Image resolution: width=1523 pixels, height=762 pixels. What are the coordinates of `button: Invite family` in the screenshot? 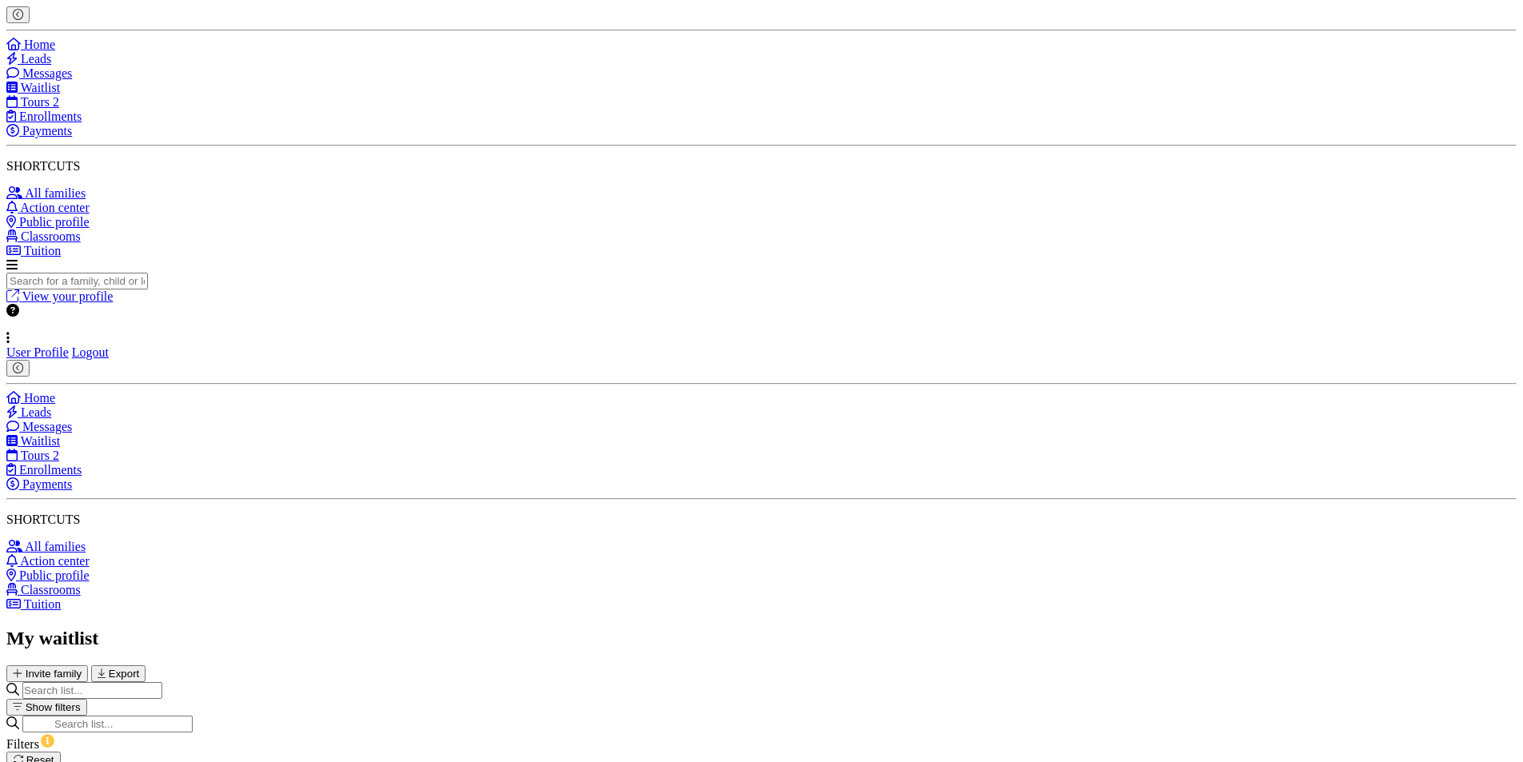 It's located at (47, 673).